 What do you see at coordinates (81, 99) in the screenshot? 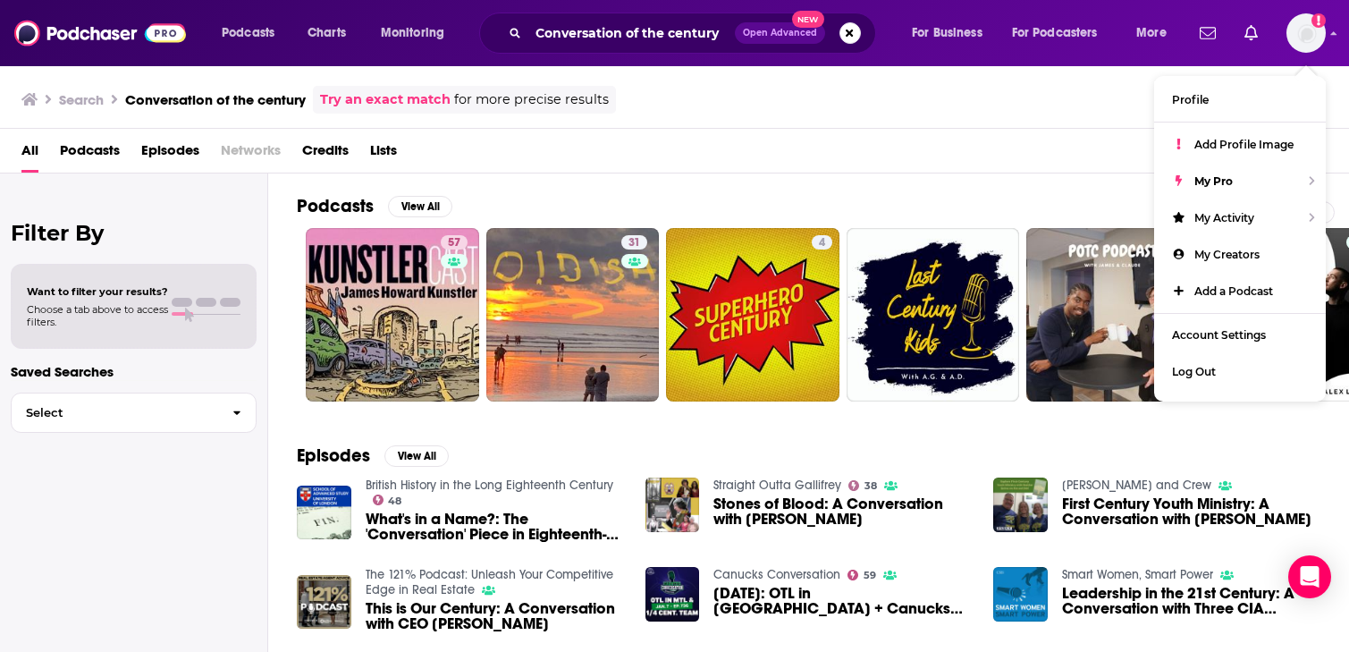
I see `h3: Search` at bounding box center [81, 99].